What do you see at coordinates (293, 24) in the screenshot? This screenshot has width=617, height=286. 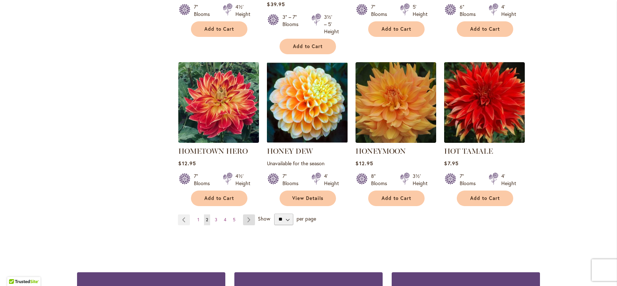 I see `div: 3" – 7" Blooms` at bounding box center [293, 24].